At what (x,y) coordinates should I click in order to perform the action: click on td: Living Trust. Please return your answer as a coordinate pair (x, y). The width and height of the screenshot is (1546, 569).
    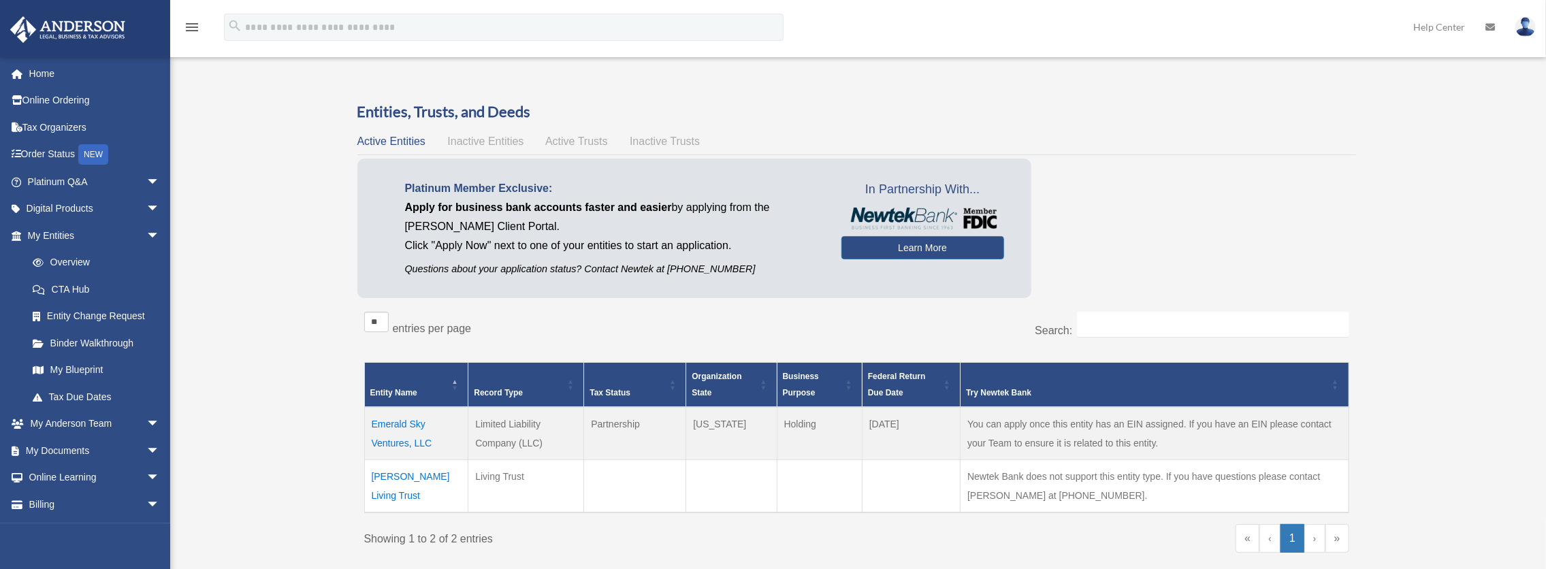
    Looking at the image, I should click on (526, 486).